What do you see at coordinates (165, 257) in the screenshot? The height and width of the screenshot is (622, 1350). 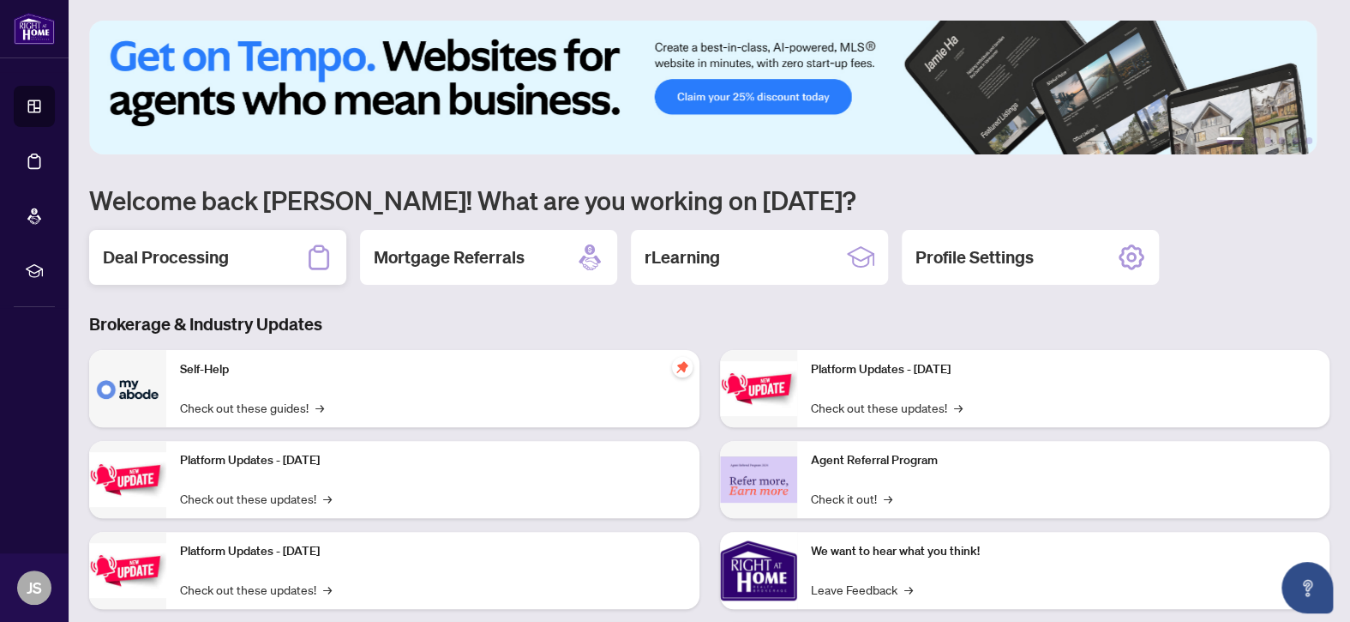 I see `h2: Deal Processing` at bounding box center [165, 257].